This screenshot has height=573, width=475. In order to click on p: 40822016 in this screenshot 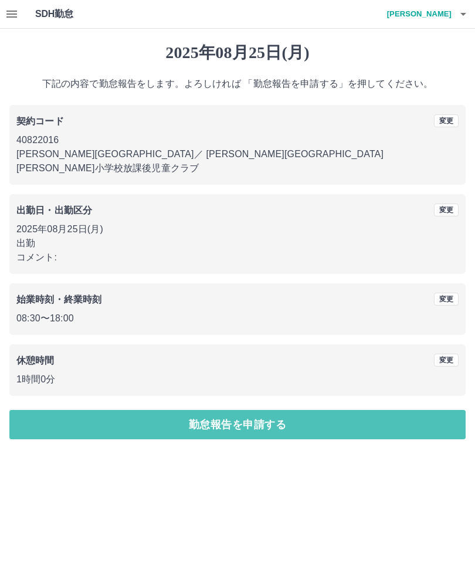, I will do `click(237, 140)`.